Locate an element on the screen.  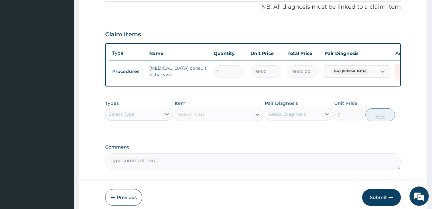
label: Comment is located at coordinates (253, 147).